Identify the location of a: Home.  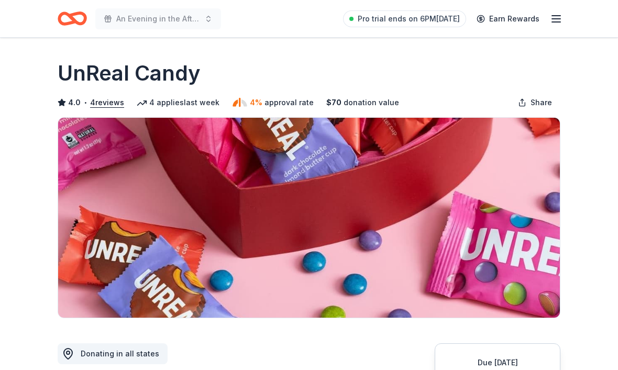
(72, 18).